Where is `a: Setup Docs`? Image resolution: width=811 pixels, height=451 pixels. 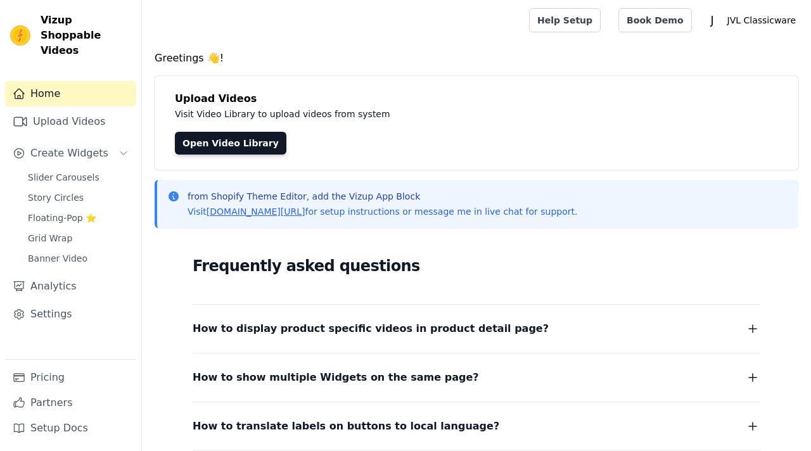
a: Setup Docs is located at coordinates (70, 428).